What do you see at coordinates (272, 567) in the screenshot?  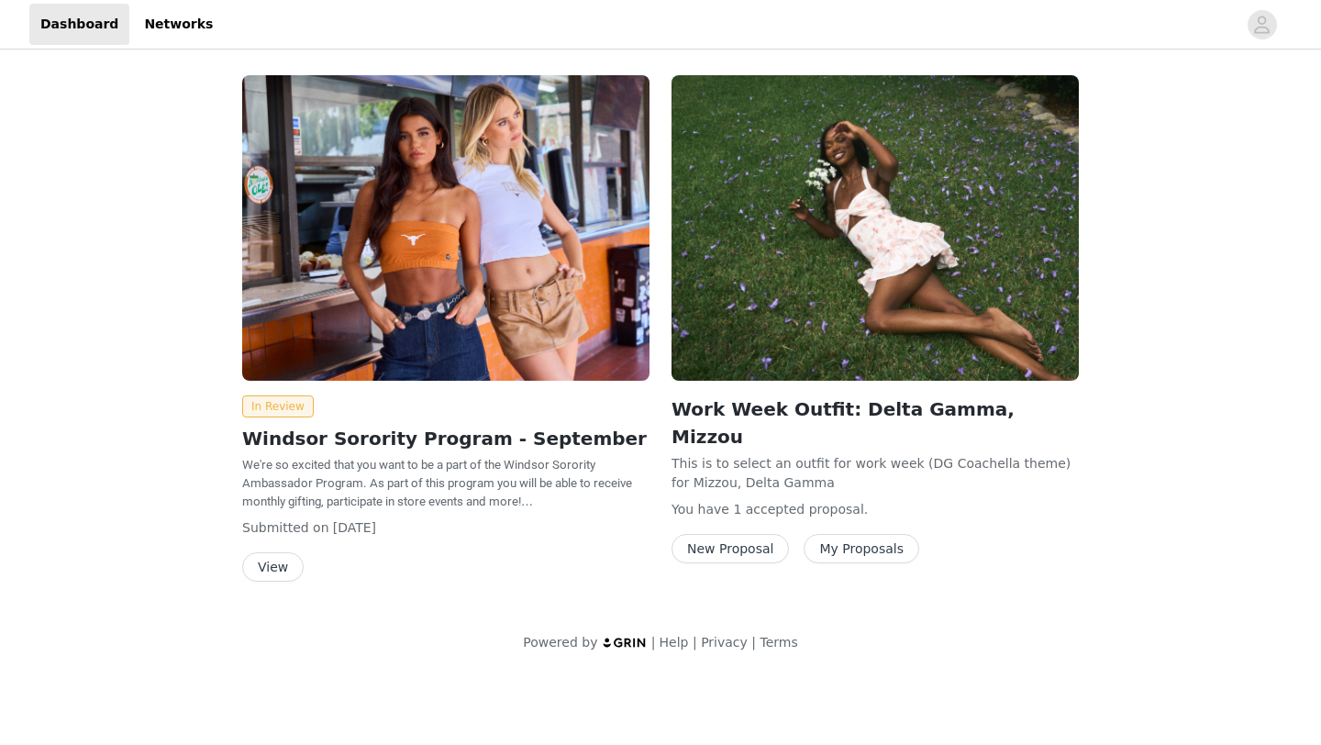 I see `a: View` at bounding box center [272, 567].